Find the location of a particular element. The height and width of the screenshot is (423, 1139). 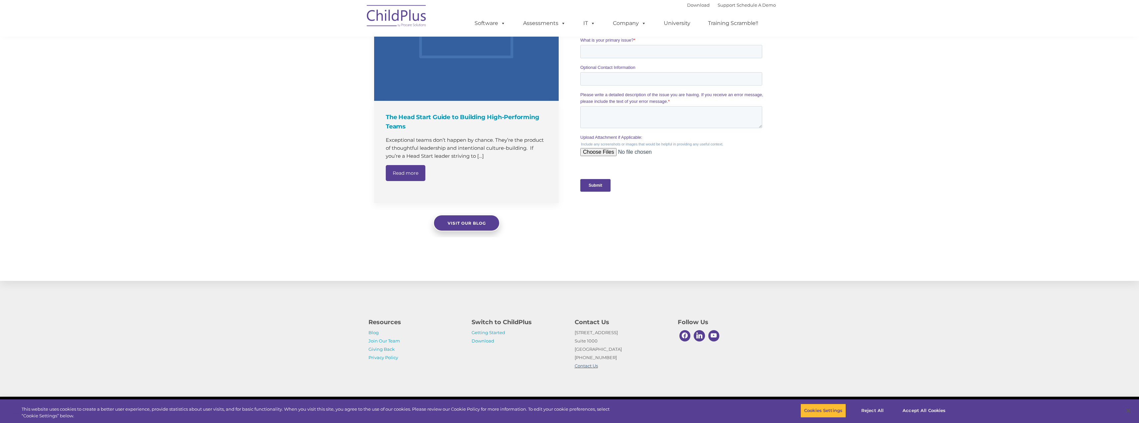

a: Giving Back is located at coordinates (381, 349).